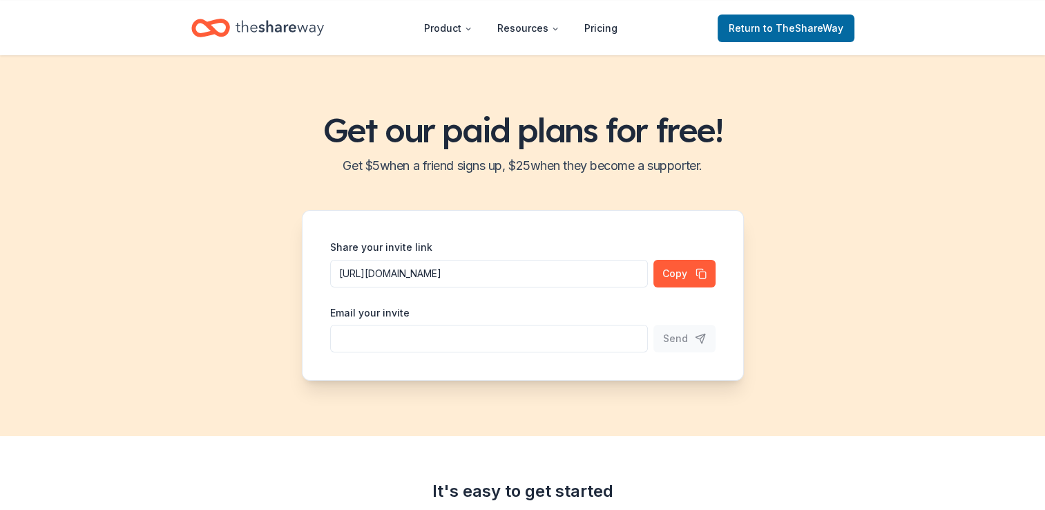  I want to click on nav: Main, so click(521, 28).